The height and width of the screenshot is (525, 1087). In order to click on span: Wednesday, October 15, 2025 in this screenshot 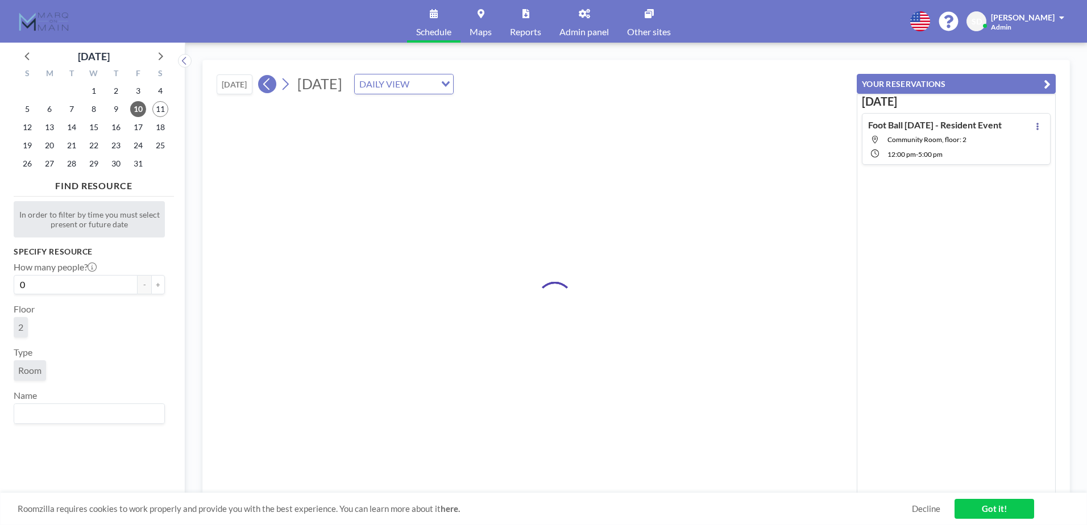, I will do `click(94, 127)`.